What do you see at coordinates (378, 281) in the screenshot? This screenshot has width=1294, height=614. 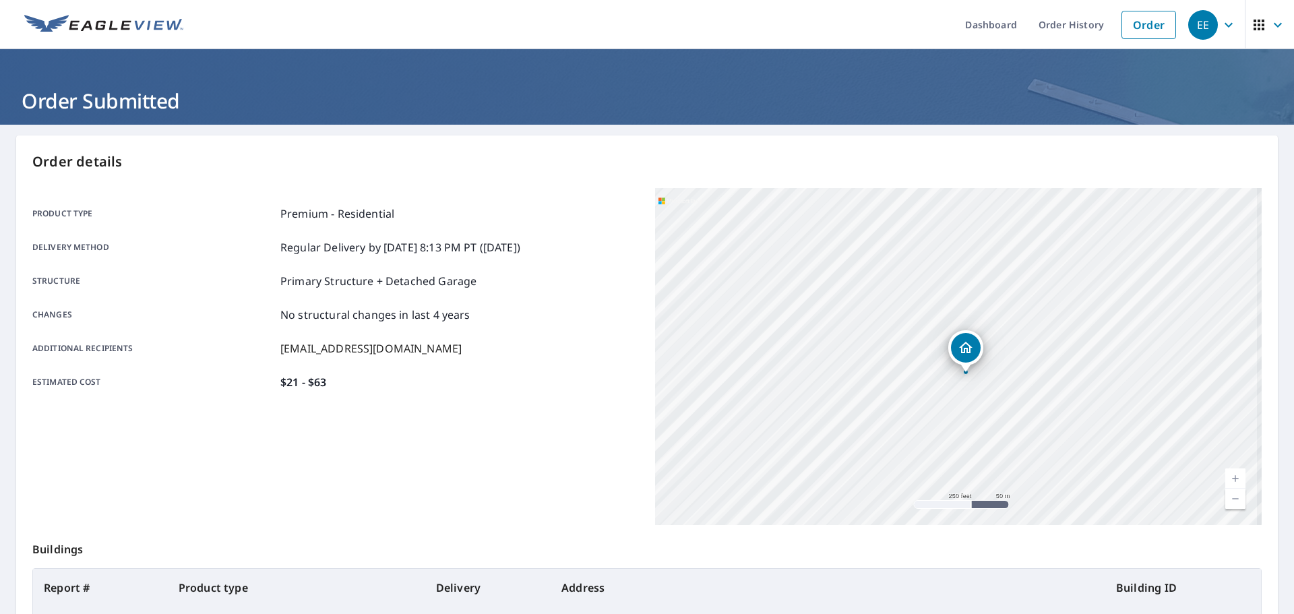 I see `p: Primary Structure + Detached Garage` at bounding box center [378, 281].